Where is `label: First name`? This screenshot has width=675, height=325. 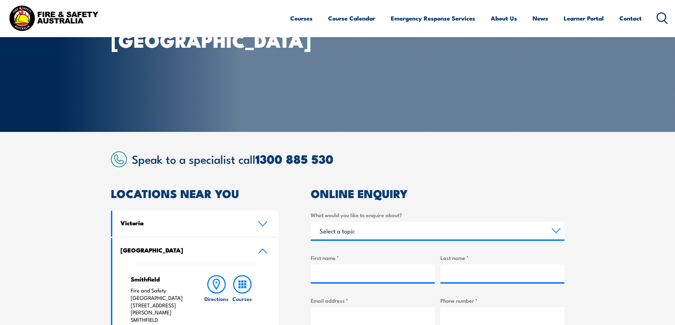
label: First name is located at coordinates (373, 258).